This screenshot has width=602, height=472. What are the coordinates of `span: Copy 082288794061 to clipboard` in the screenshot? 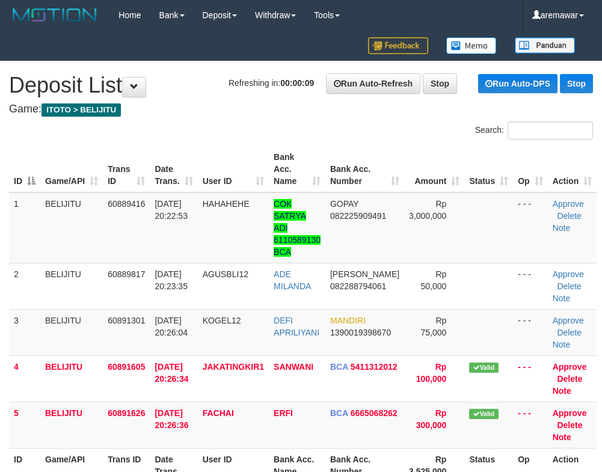 It's located at (358, 286).